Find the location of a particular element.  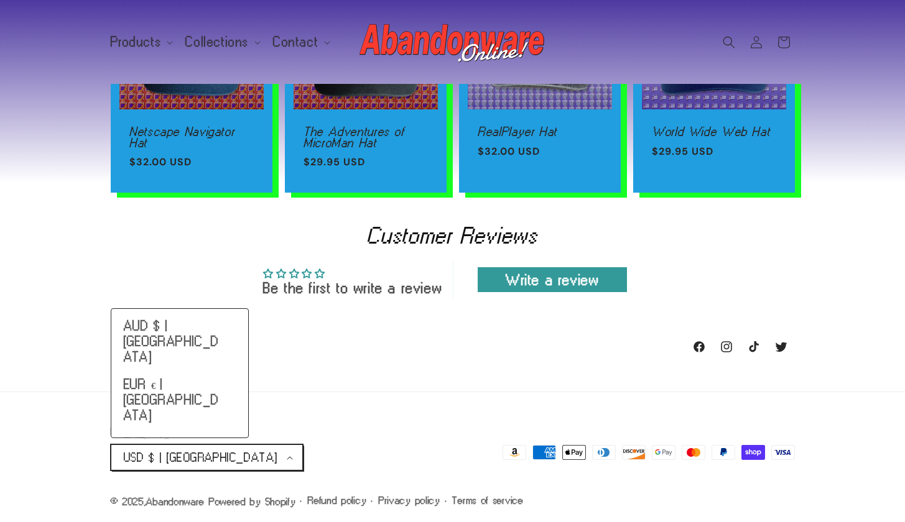

a: RealPlayer Hat is located at coordinates (540, 132).